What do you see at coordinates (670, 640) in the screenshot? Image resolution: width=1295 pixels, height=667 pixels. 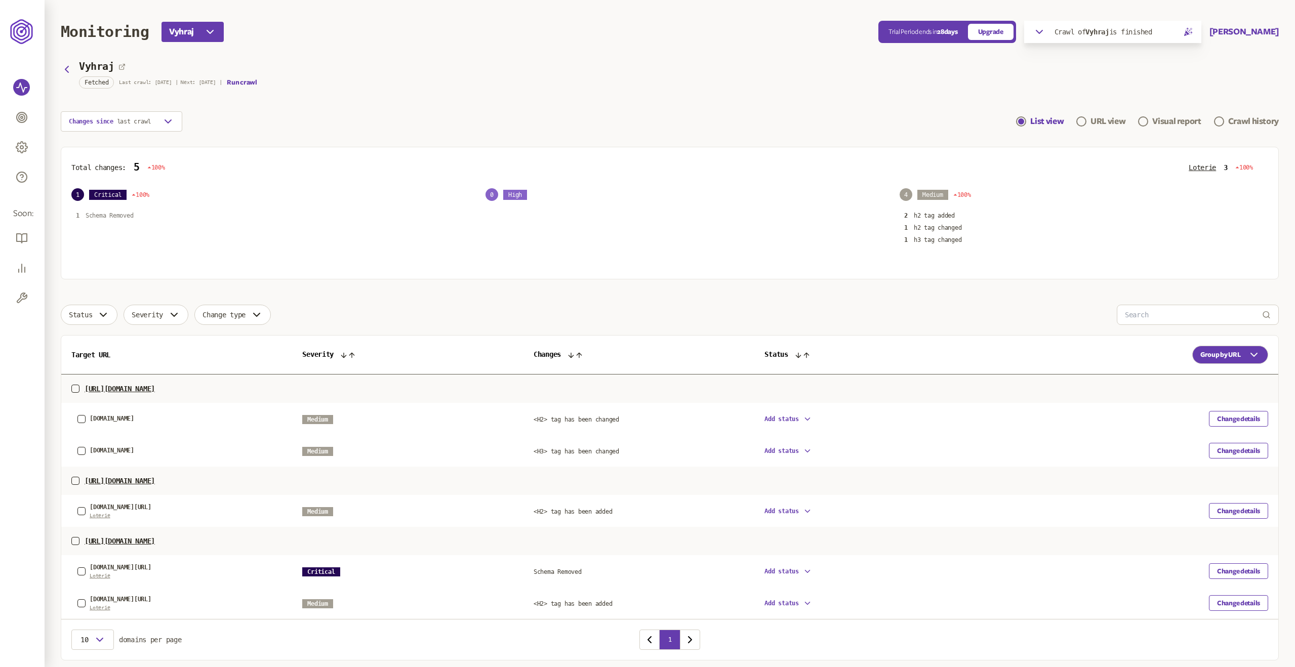 I see `button: 1` at bounding box center [670, 640].